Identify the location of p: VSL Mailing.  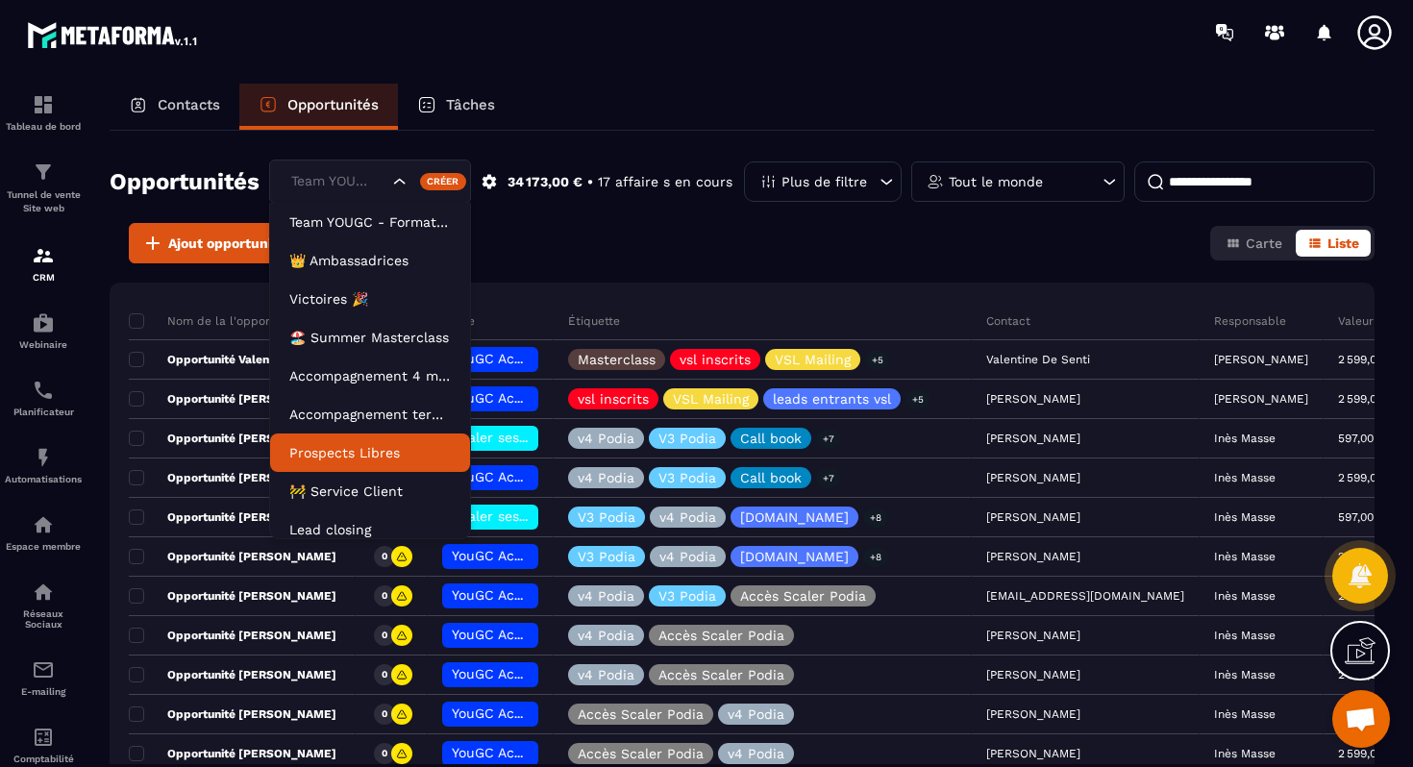
(812, 359).